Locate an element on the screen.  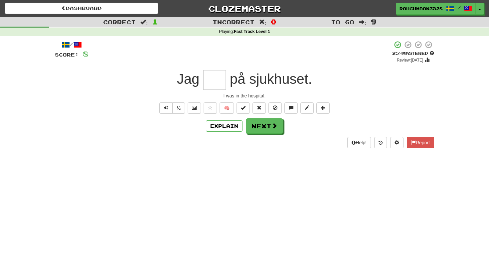
button: Round history (alt+y) is located at coordinates (380, 143).